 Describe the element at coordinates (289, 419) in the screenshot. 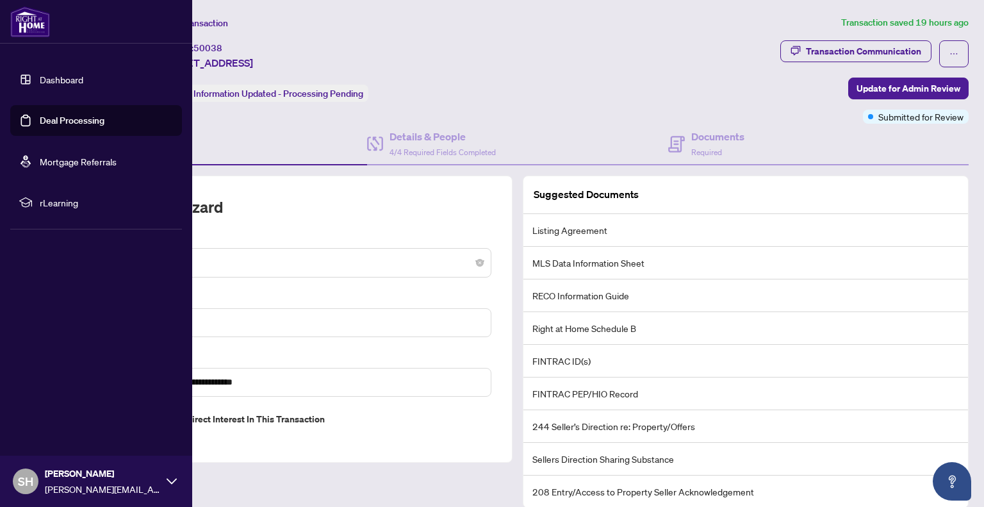

I see `label: Do you have direct or indirect interest in this transaction` at that location.